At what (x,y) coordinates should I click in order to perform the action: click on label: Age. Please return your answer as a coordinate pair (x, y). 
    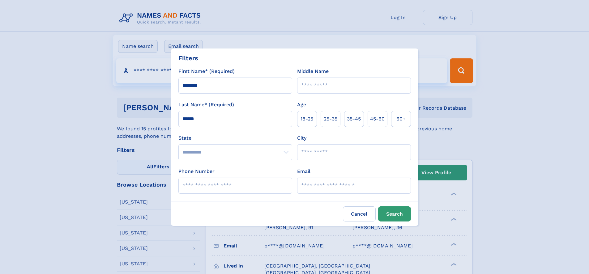
    Looking at the image, I should click on (301, 105).